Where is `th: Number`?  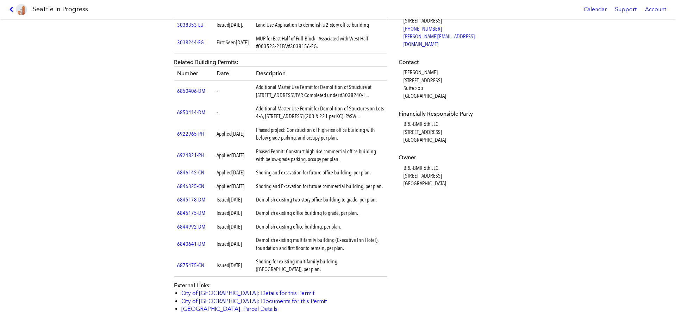
th: Number is located at coordinates (194, 73).